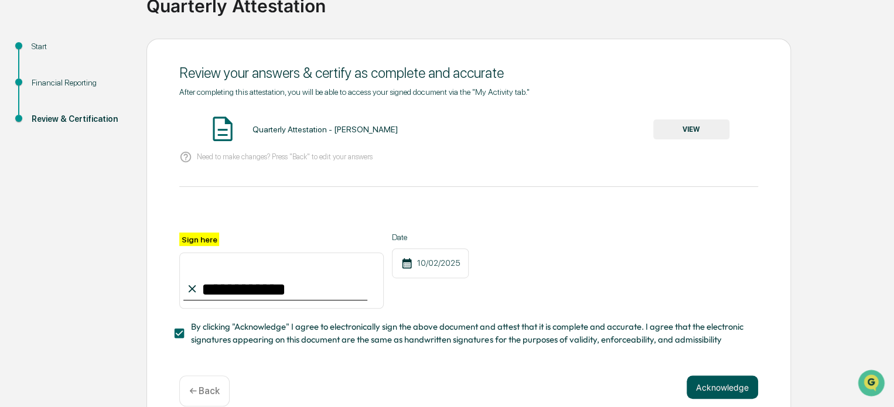 This screenshot has height=407, width=894. What do you see at coordinates (80, 119) in the screenshot?
I see `div: Review & Certification` at bounding box center [80, 119].